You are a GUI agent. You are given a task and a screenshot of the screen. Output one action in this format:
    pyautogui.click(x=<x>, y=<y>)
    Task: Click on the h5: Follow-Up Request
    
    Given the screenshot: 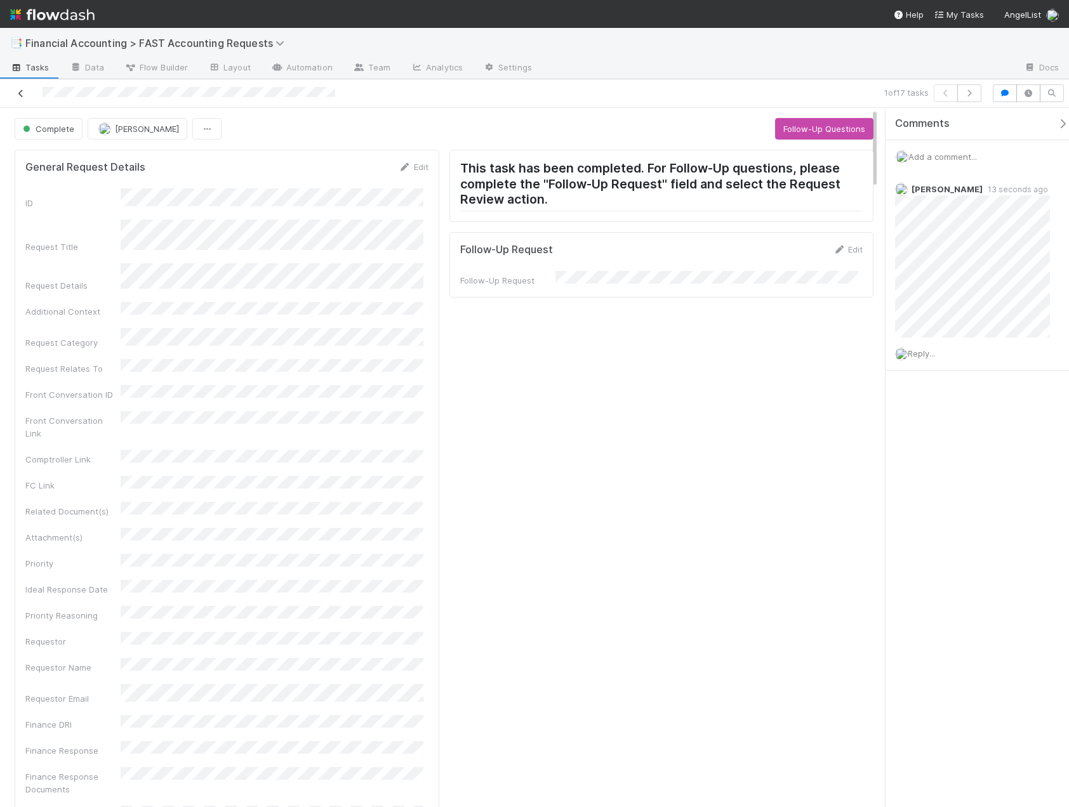 What is the action you would take?
    pyautogui.click(x=506, y=250)
    